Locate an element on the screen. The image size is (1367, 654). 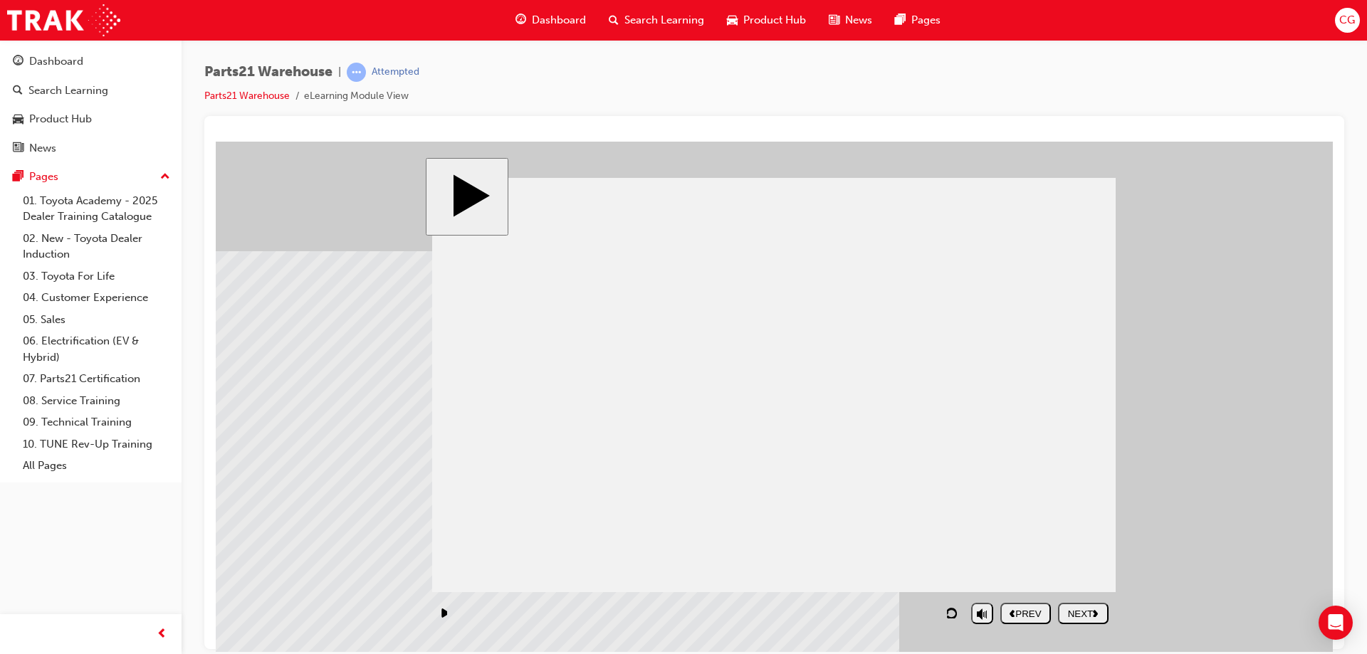
a: Trak is located at coordinates (63, 20).